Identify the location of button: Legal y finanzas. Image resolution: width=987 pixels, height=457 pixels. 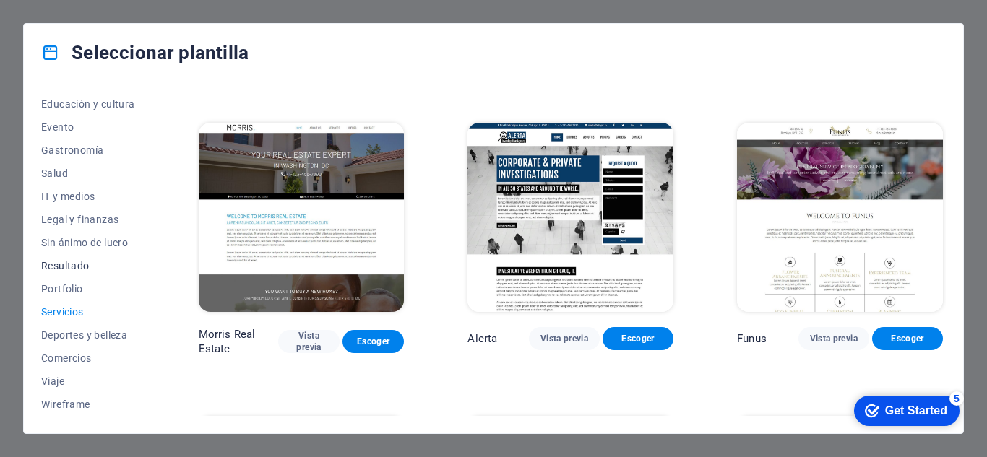
(88, 220).